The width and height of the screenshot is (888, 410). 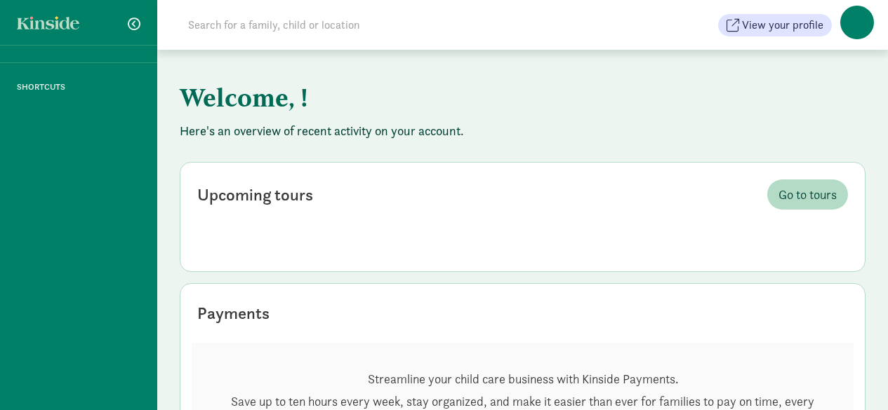 I want to click on p: Streamline your child care business with Kinside Payments., so click(x=522, y=380).